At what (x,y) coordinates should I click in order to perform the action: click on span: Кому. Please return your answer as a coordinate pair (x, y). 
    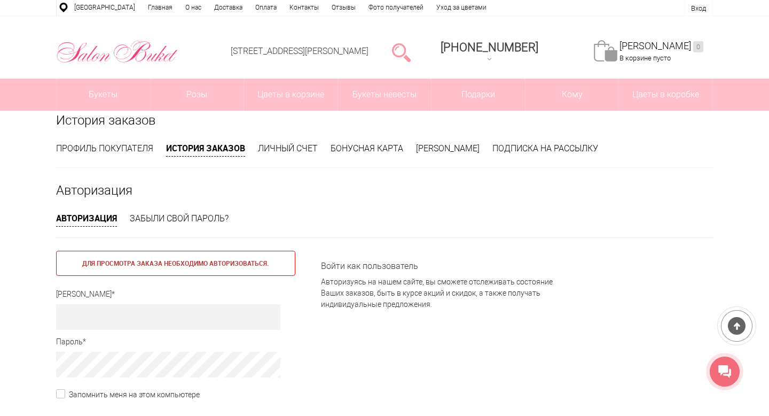
    Looking at the image, I should click on (572, 95).